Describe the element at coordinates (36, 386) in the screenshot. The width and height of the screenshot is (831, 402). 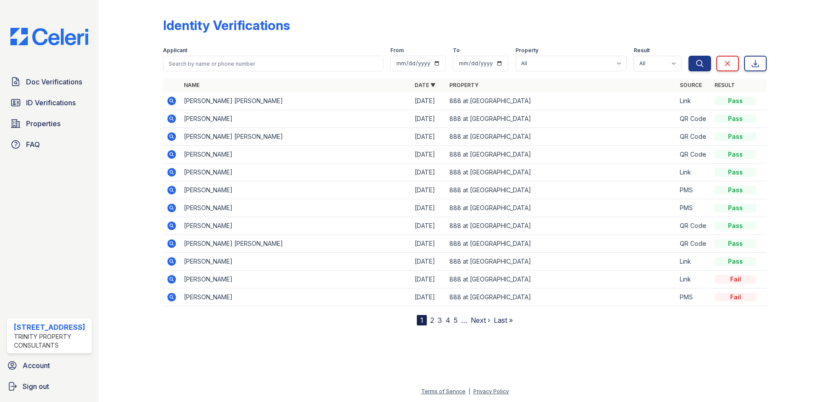
I see `span: Sign out` at that location.